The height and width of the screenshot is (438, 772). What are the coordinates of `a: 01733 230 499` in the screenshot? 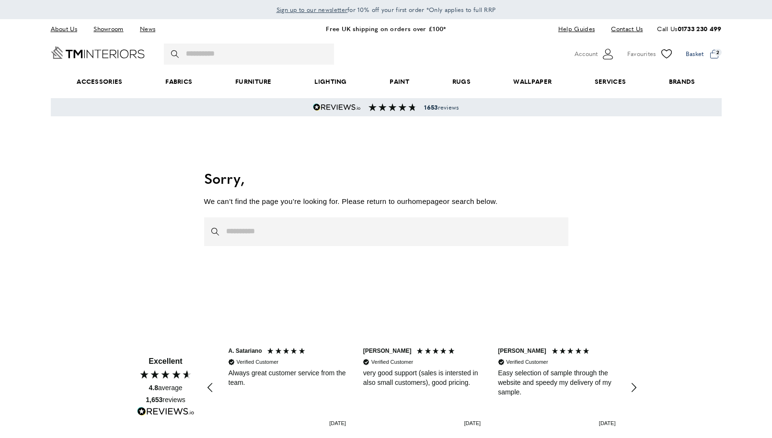 It's located at (699, 28).